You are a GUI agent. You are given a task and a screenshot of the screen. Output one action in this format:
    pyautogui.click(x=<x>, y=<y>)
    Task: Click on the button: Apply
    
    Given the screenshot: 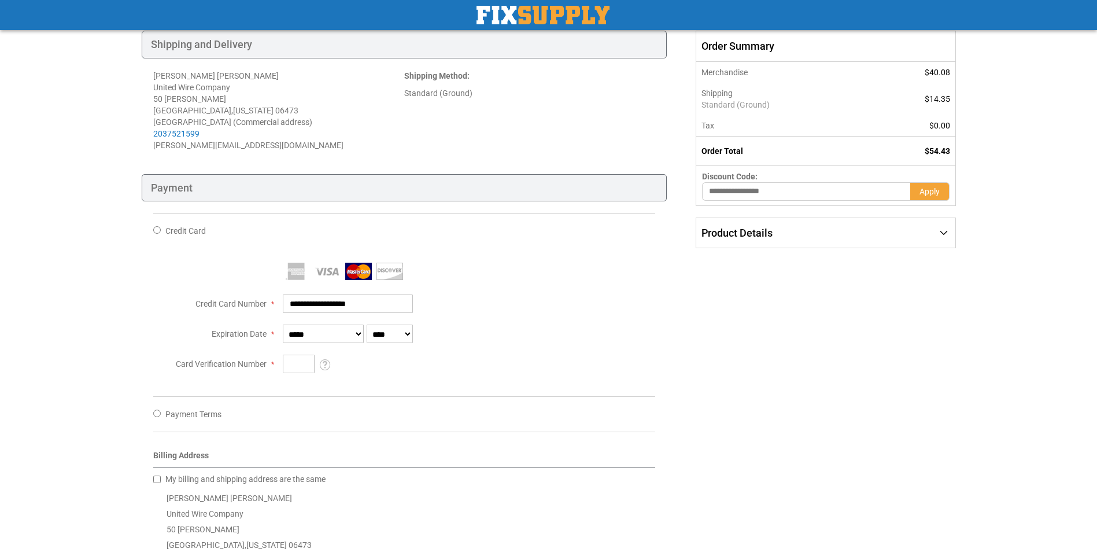 What is the action you would take?
    pyautogui.click(x=930, y=191)
    